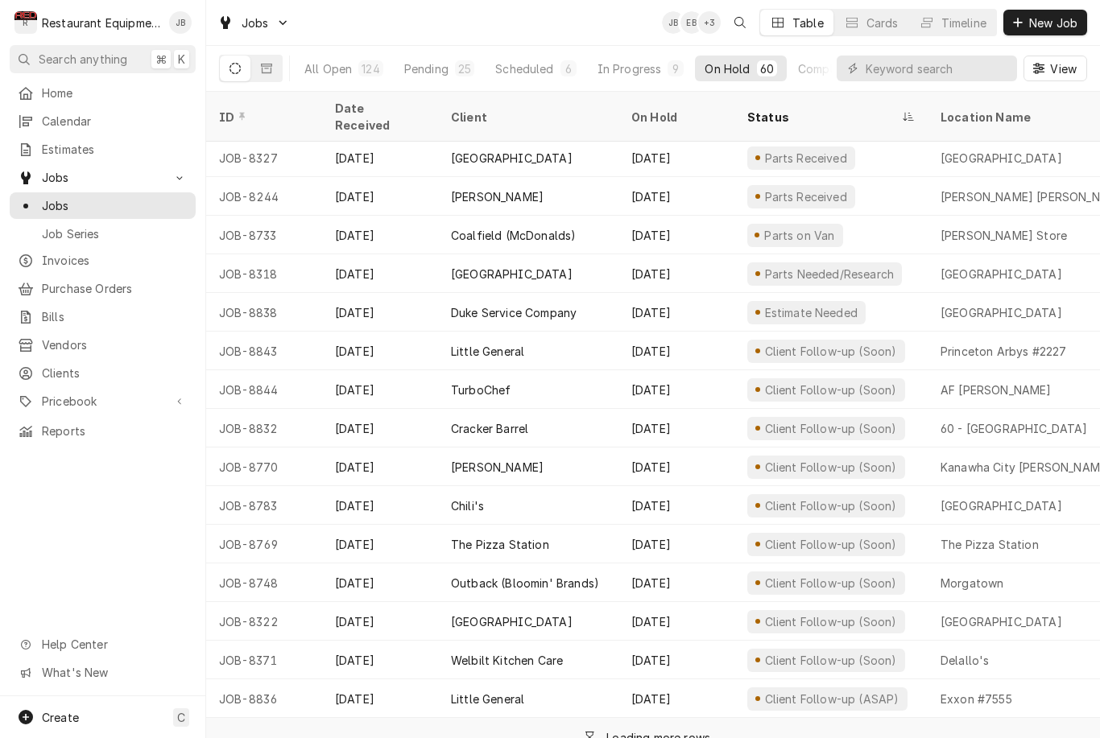 This screenshot has height=738, width=1100. What do you see at coordinates (673, 23) in the screenshot?
I see `div: JB` at bounding box center [673, 23].